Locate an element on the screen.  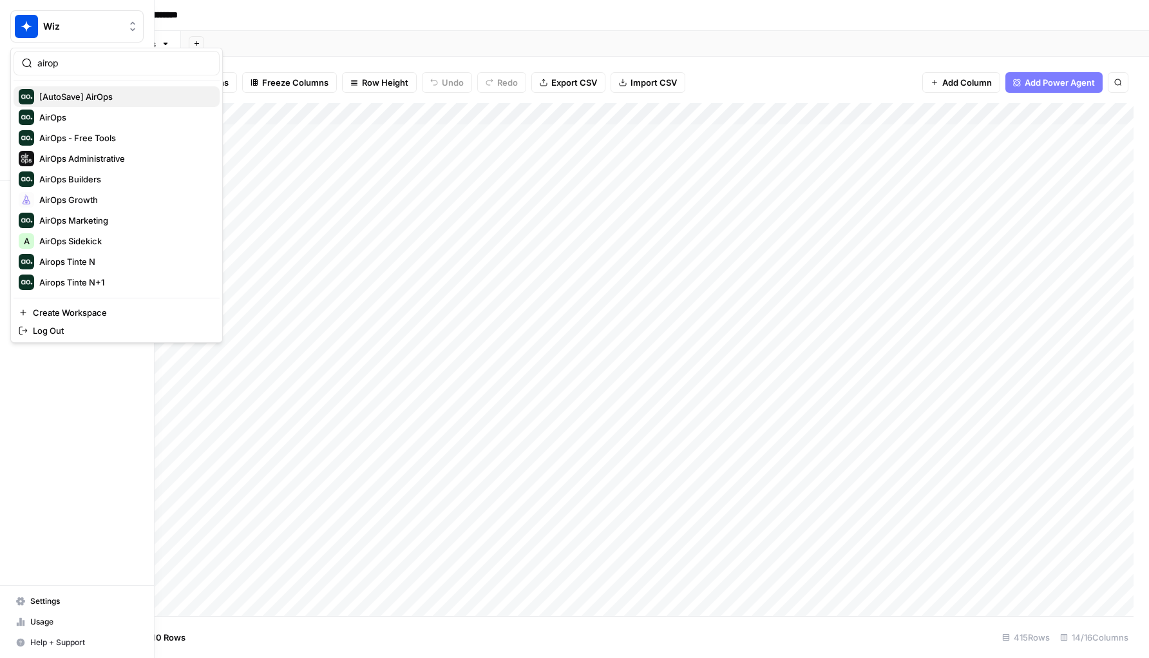
a: Log Out is located at coordinates (117, 330).